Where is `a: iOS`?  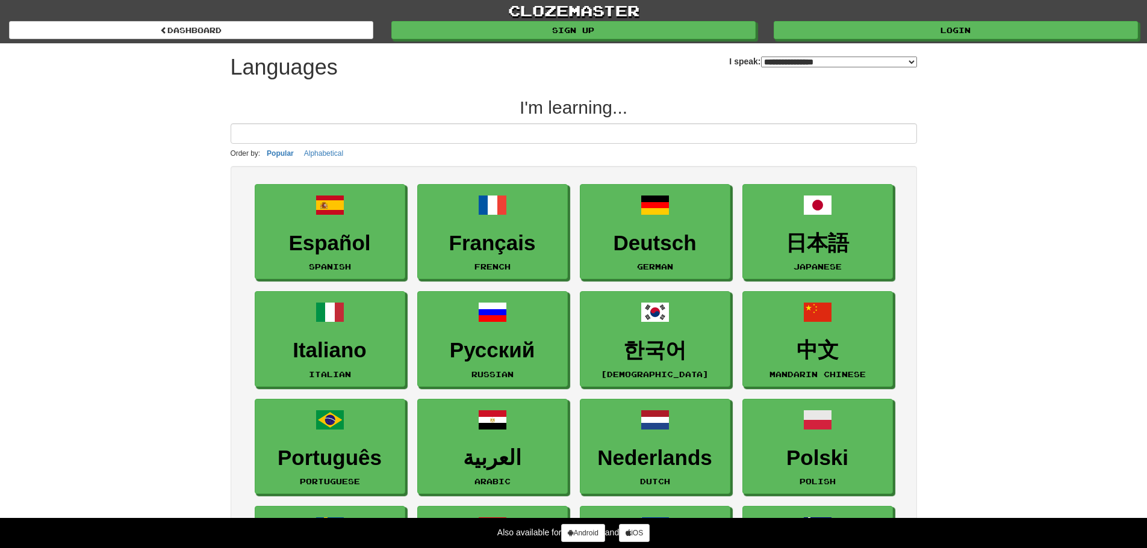 a: iOS is located at coordinates (634, 533).